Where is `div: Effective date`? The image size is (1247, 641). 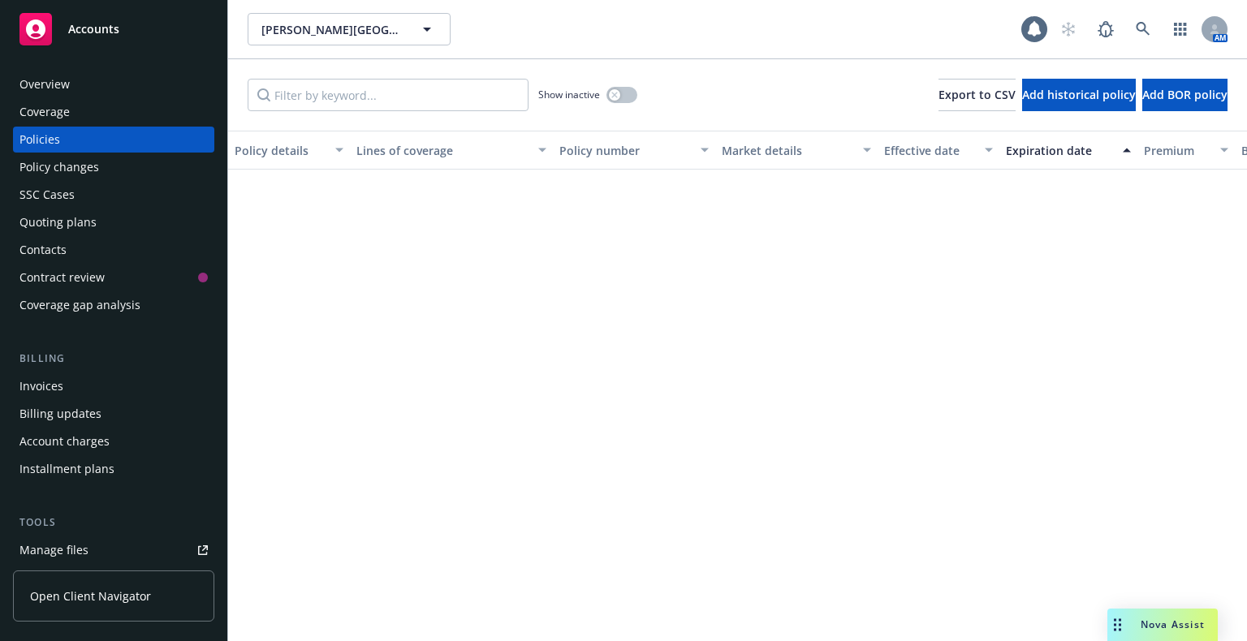 div: Effective date is located at coordinates (930, 150).